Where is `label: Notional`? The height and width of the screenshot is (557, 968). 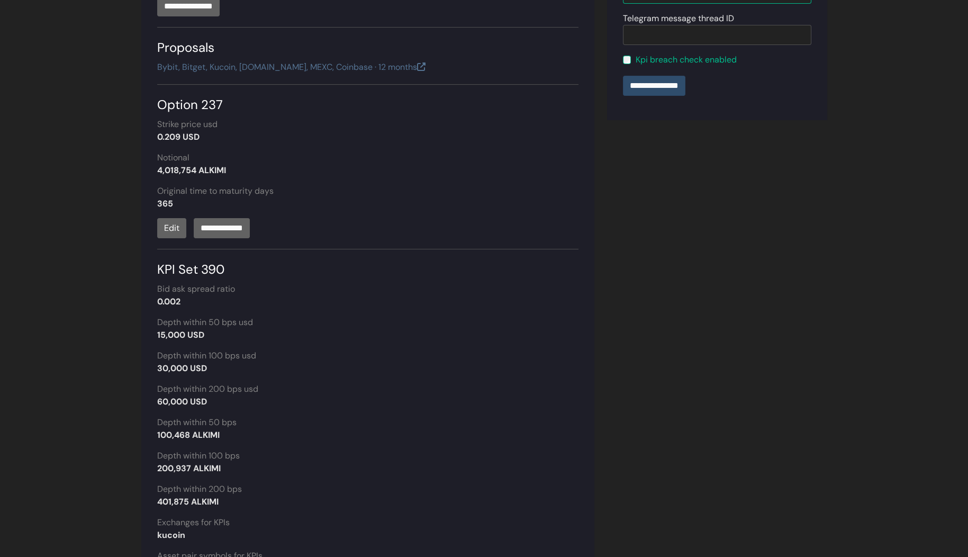 label: Notional is located at coordinates (173, 158).